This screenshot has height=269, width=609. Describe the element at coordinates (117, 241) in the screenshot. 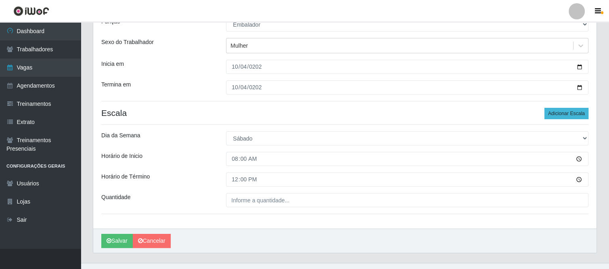

I see `button: Salvar` at that location.